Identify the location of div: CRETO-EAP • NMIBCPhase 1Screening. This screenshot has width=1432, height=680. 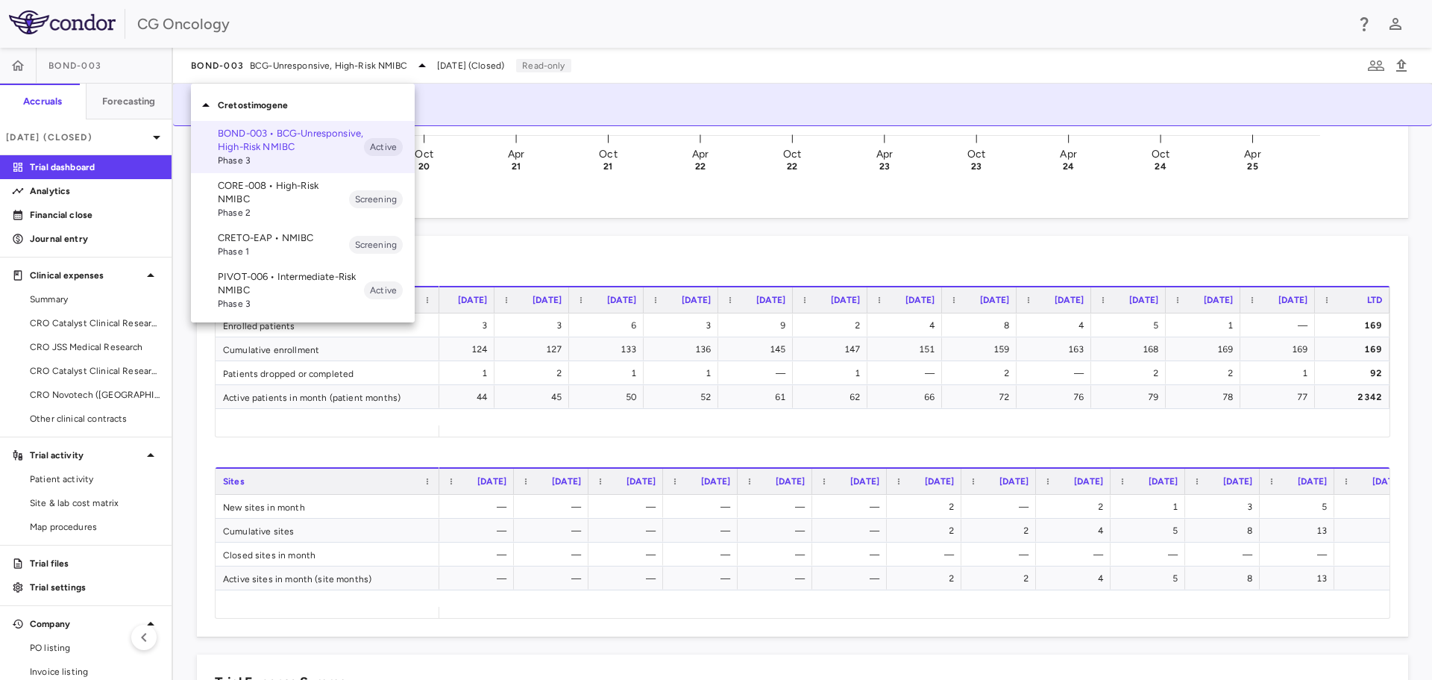
(303, 245).